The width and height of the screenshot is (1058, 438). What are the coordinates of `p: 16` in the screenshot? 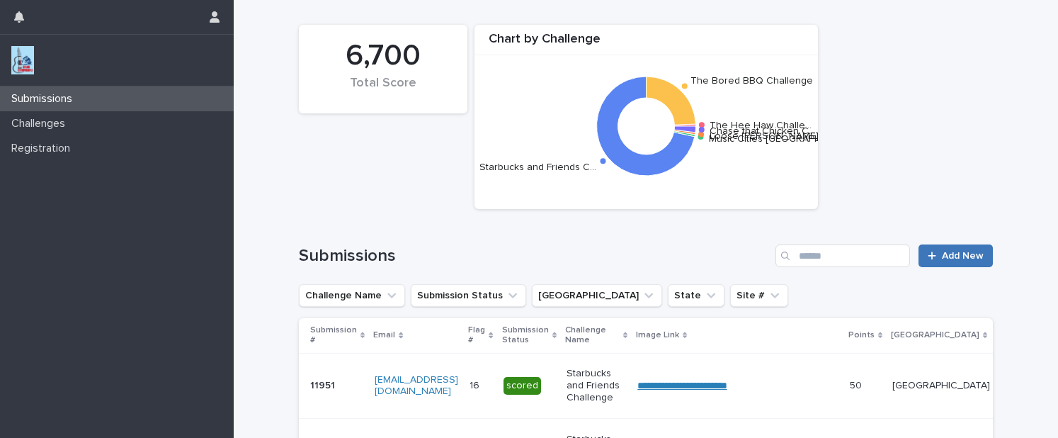 It's located at (476, 384).